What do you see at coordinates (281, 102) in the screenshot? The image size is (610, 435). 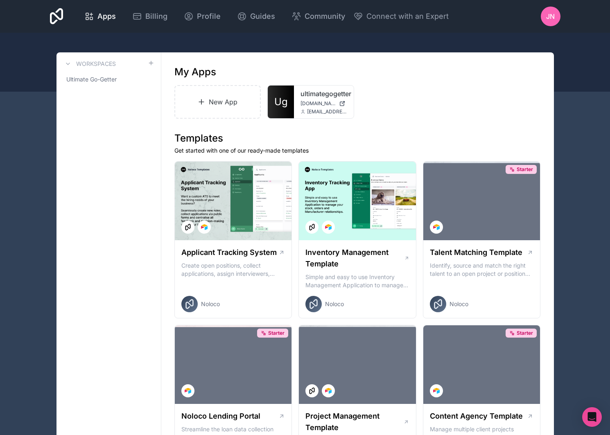 I see `span: Ug` at bounding box center [281, 102].